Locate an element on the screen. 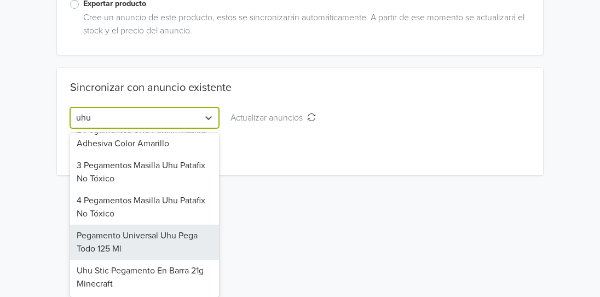 The image size is (600, 297). div: 3 Pegamentos Masilla Uhu Patafix No Tóxico is located at coordinates (145, 172).